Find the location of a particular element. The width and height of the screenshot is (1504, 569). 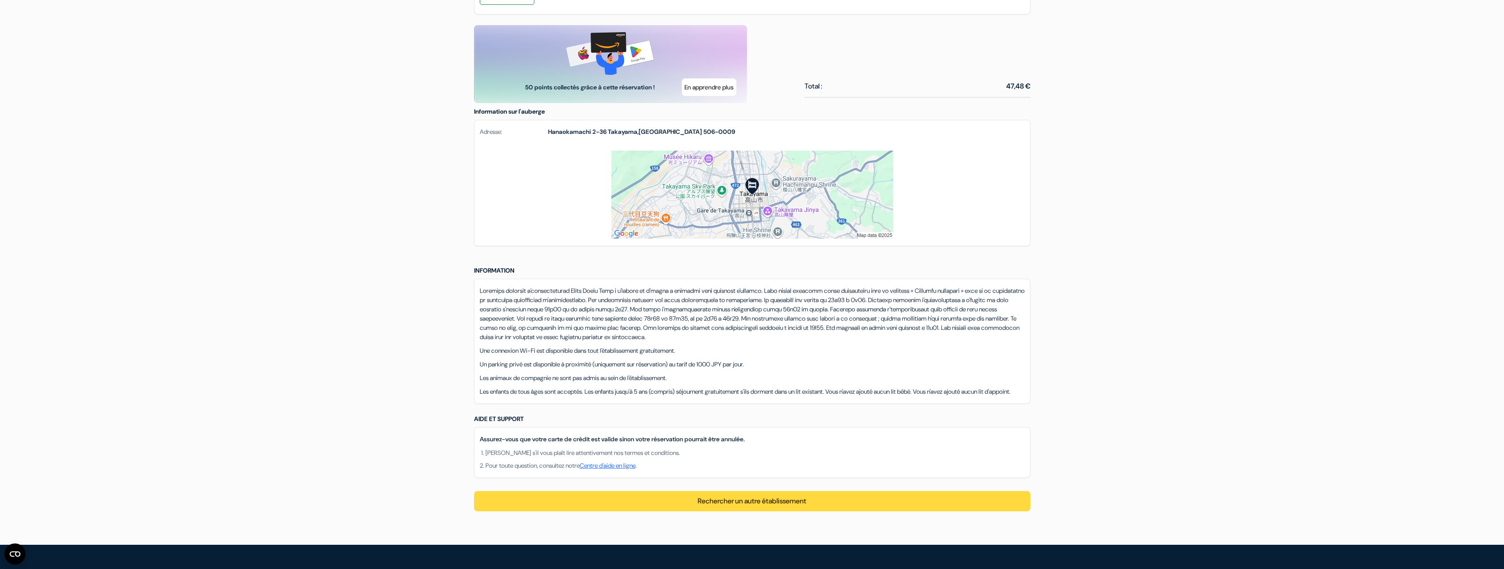

span: Information sur l'auberge is located at coordinates (509, 111).